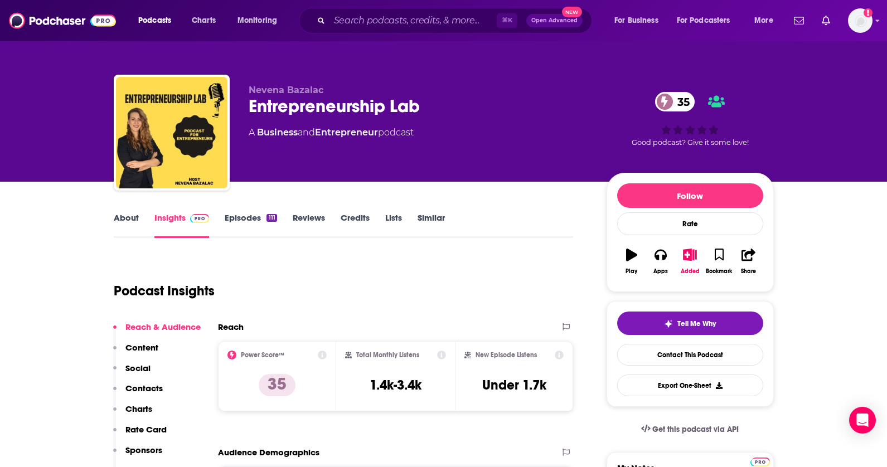 The width and height of the screenshot is (887, 467). I want to click on a: Podchaser - Follow, Share and Rate Podcasts, so click(62, 21).